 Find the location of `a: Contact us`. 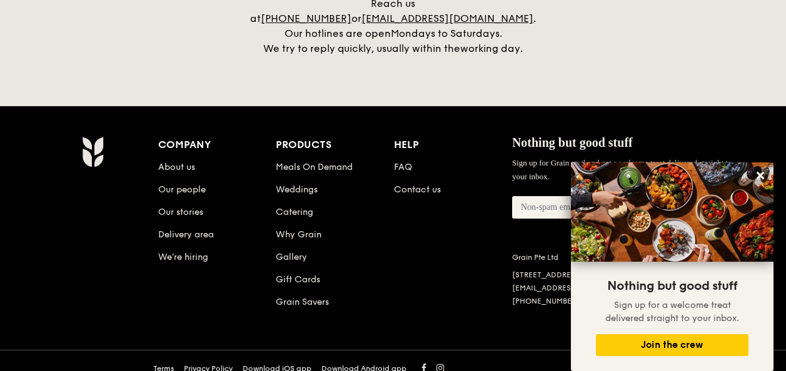

a: Contact us is located at coordinates (417, 189).